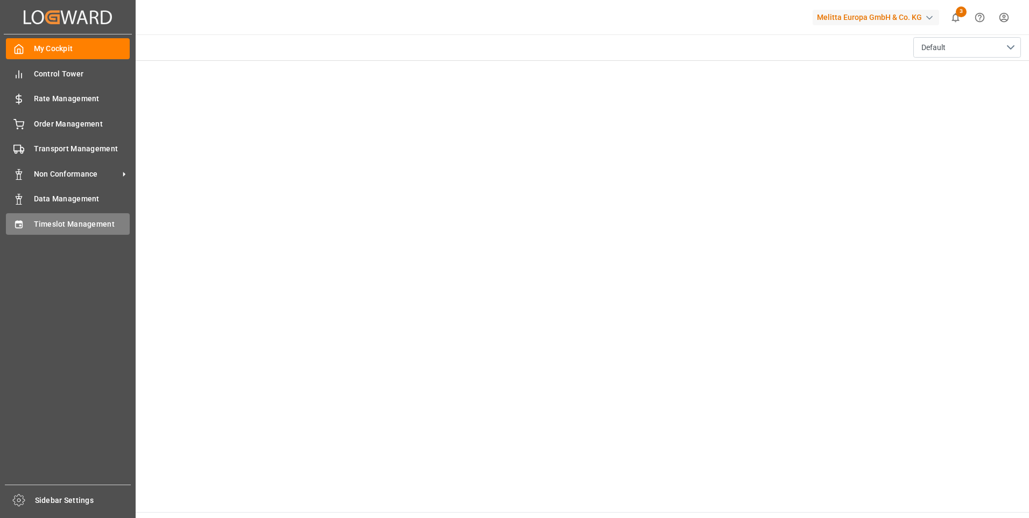 The image size is (1029, 518). Describe the element at coordinates (961, 12) in the screenshot. I see `span: 3` at that location.